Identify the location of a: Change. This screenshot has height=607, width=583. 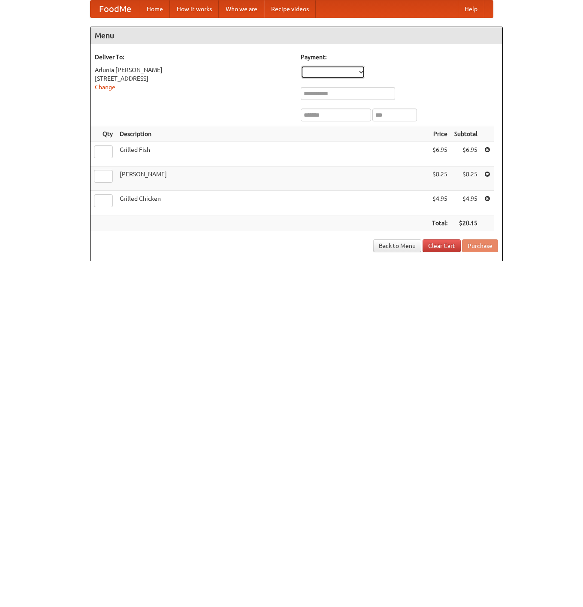
(105, 87).